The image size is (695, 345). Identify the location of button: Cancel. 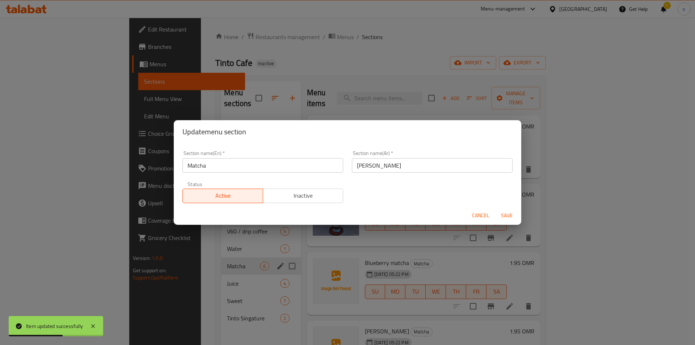
(481, 215).